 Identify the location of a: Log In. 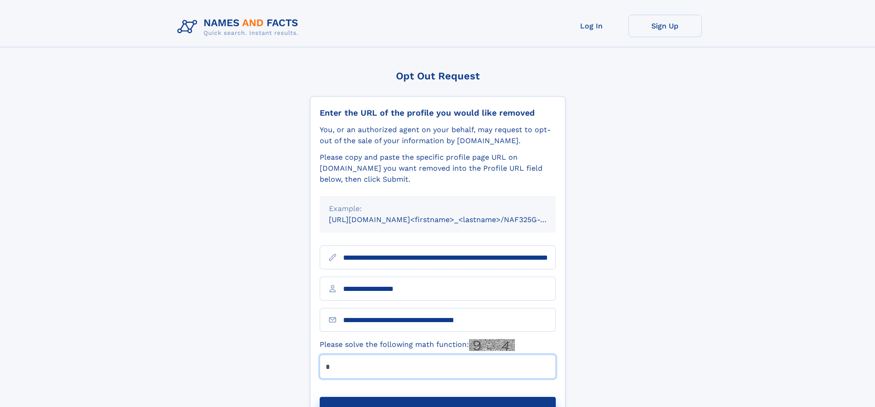
(592, 26).